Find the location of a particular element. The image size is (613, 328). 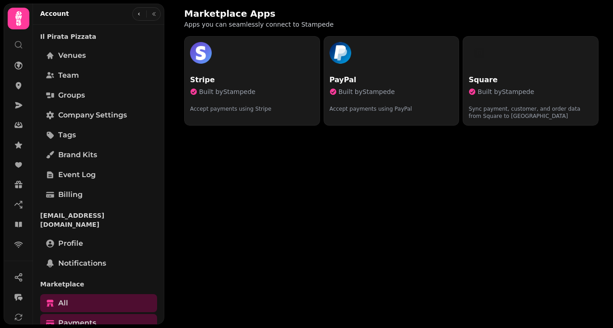

a: Team is located at coordinates (98, 75).